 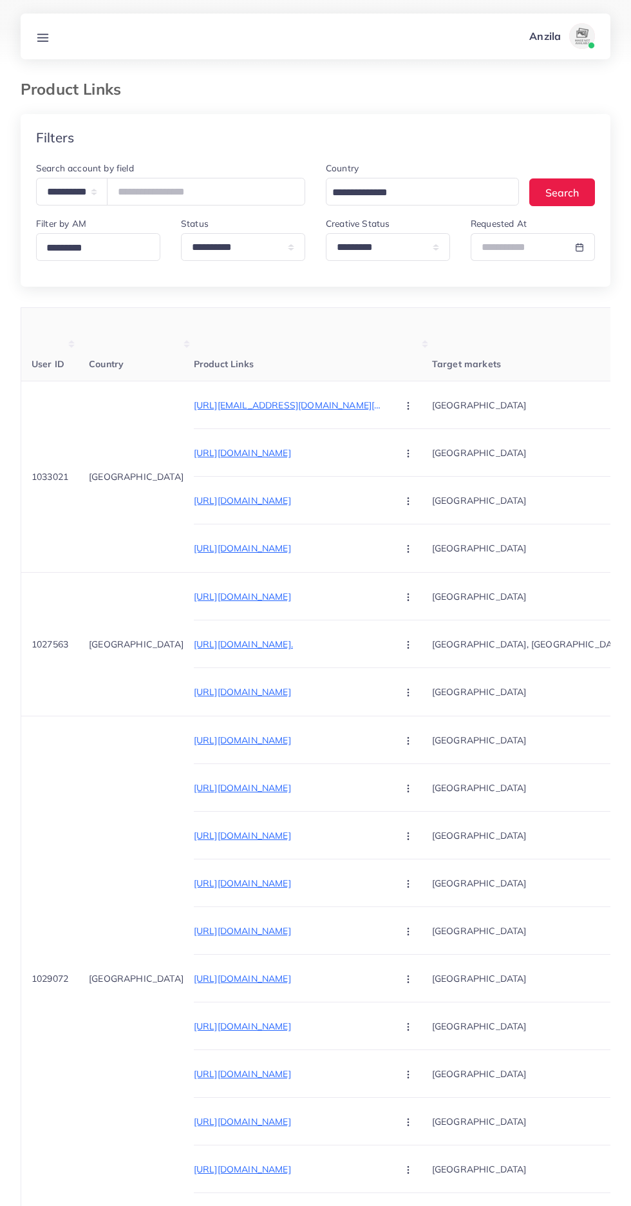 What do you see at coordinates (50, 644) in the screenshot?
I see `span: 1027563` at bounding box center [50, 644].